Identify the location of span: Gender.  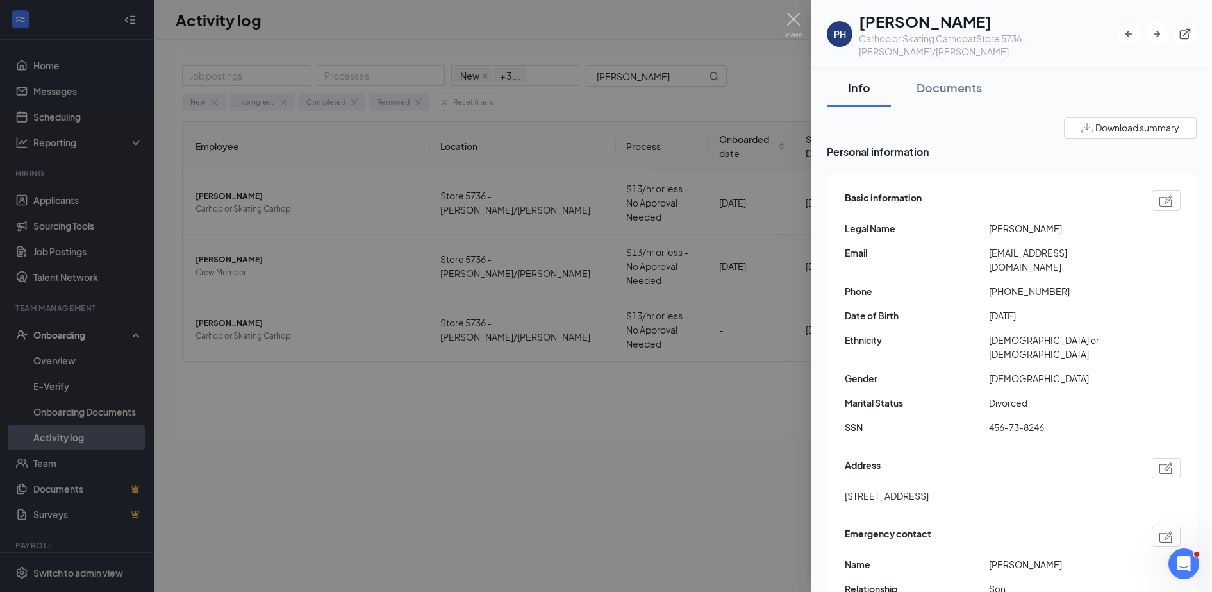
(916, 378).